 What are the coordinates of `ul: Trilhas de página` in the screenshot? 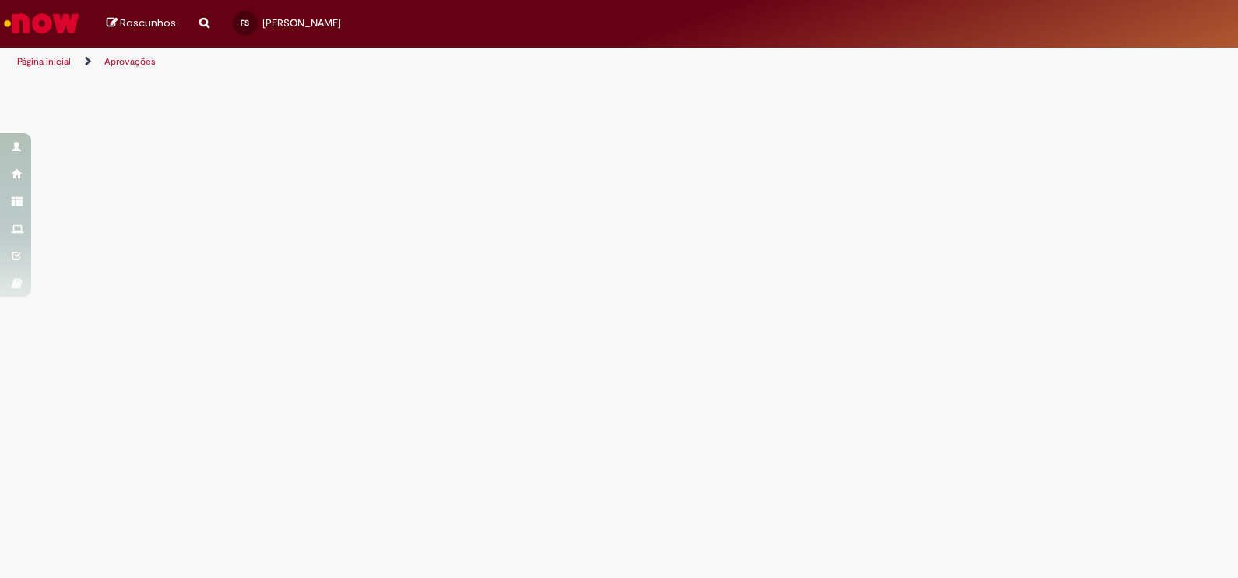 It's located at (413, 62).